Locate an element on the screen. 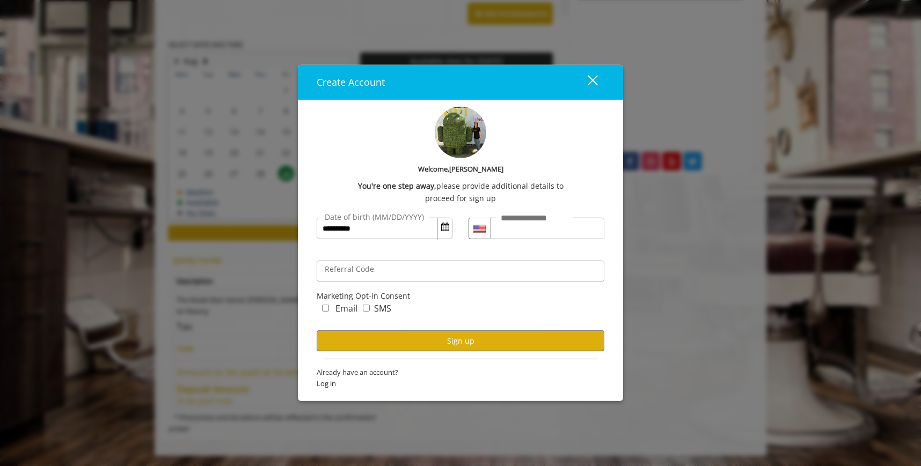 The image size is (921, 466). b: You're one step away, is located at coordinates (397, 186).